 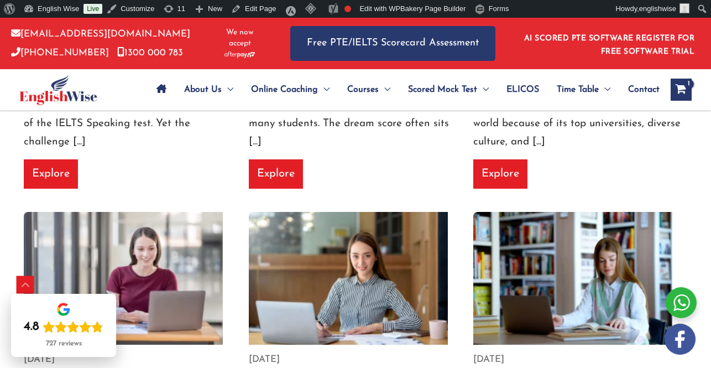 What do you see at coordinates (64, 344) in the screenshot?
I see `div: 727 reviews` at bounding box center [64, 344].